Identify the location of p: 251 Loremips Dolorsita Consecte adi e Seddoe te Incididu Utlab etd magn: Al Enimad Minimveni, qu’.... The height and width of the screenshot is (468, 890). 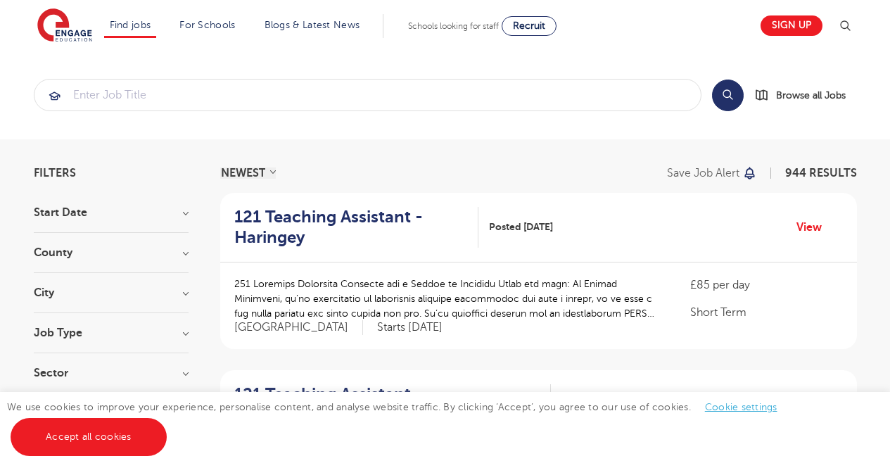
(448, 298).